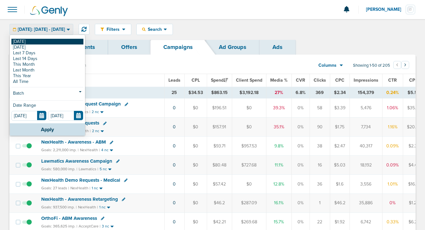 The height and width of the screenshot is (230, 425). I want to click on td: 38, so click(320, 146).